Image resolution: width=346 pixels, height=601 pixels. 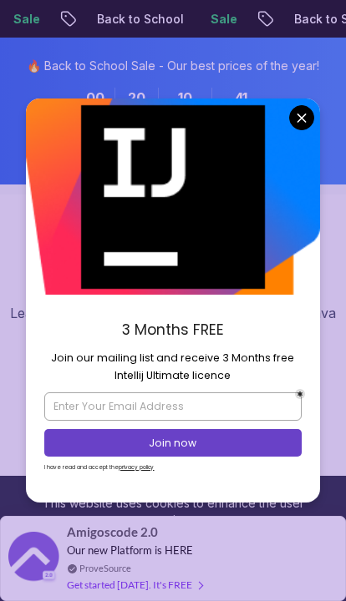 I want to click on span: 0 Days, so click(x=95, y=98).